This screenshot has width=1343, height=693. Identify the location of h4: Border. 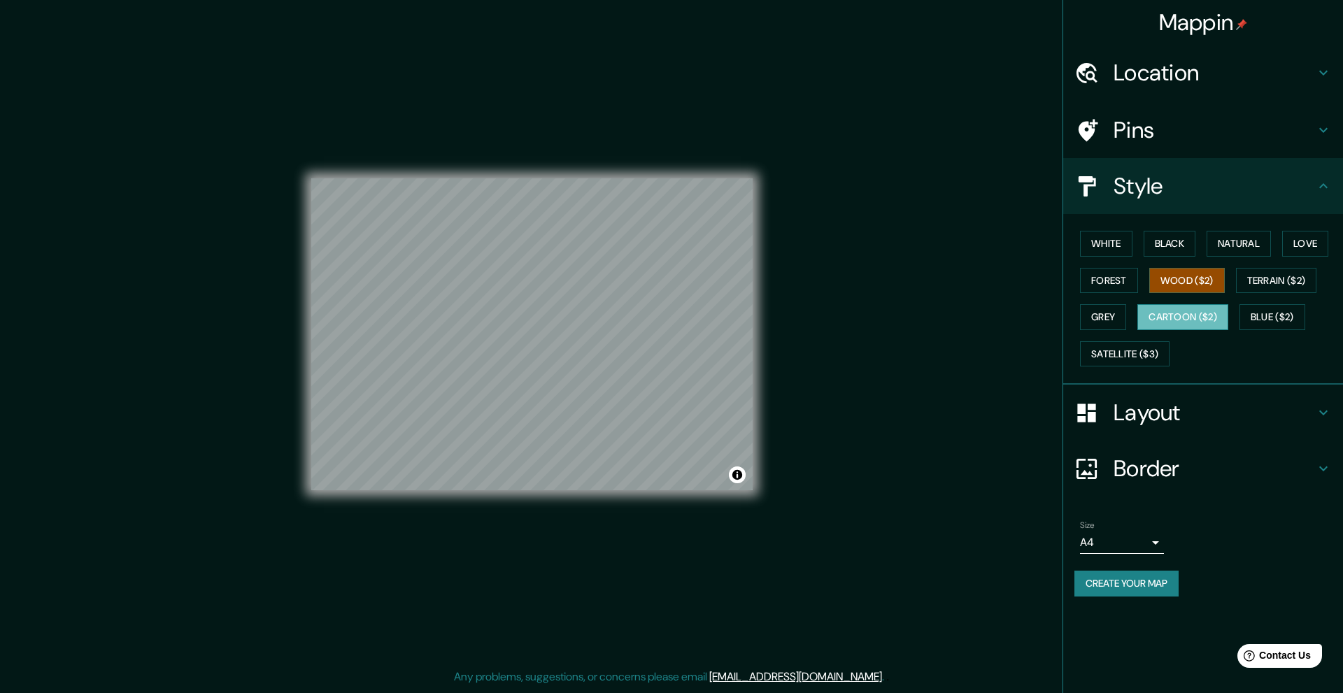
(1214, 469).